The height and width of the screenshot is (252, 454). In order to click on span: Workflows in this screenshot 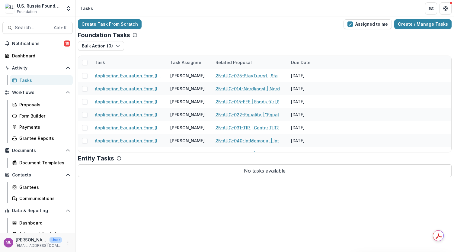, I will do `click(37, 92)`.